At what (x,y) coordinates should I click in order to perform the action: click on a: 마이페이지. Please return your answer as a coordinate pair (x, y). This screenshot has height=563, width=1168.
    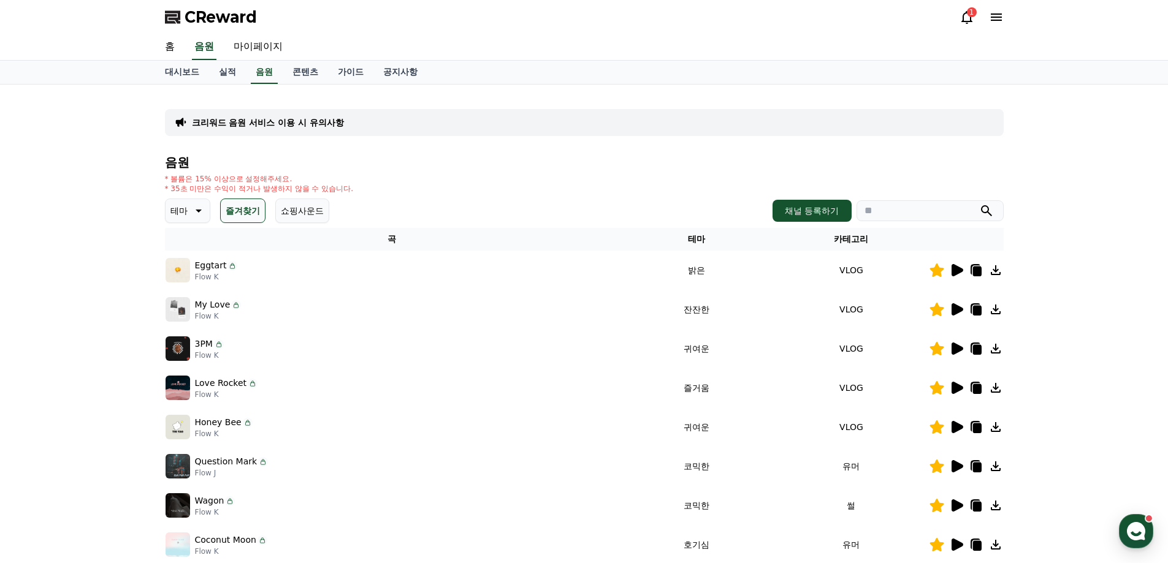
    Looking at the image, I should click on (258, 47).